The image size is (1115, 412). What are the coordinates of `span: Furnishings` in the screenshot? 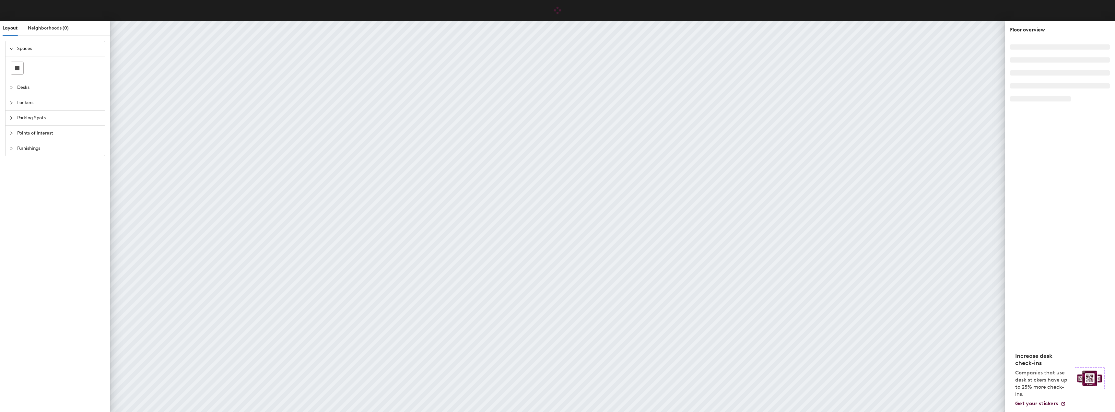 It's located at (59, 148).